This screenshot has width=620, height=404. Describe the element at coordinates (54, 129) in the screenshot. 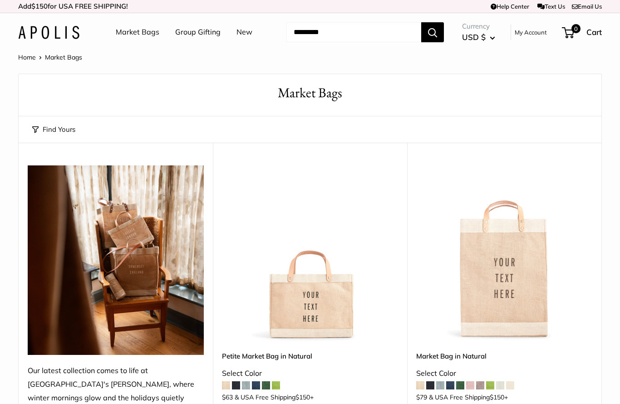

I see `button: Find Yours` at that location.